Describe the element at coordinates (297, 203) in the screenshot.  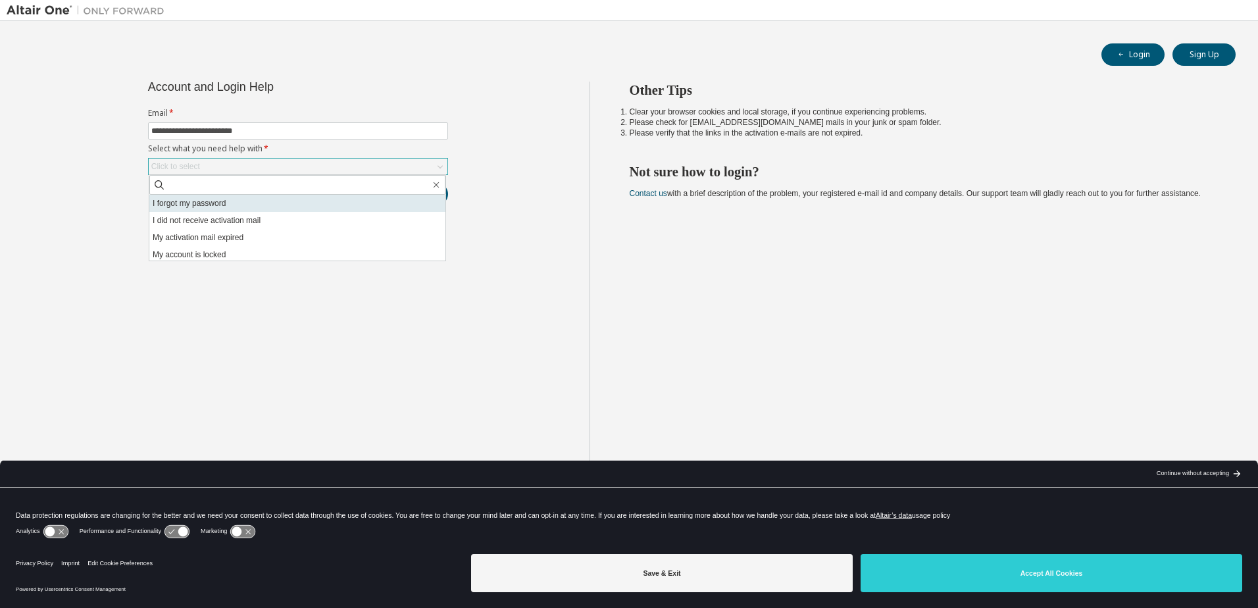
I see `li: I forgot my password` at that location.